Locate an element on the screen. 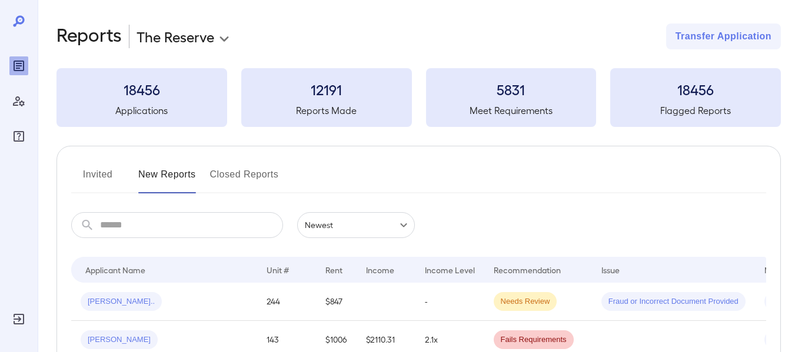  div: Log Out is located at coordinates (19, 319).